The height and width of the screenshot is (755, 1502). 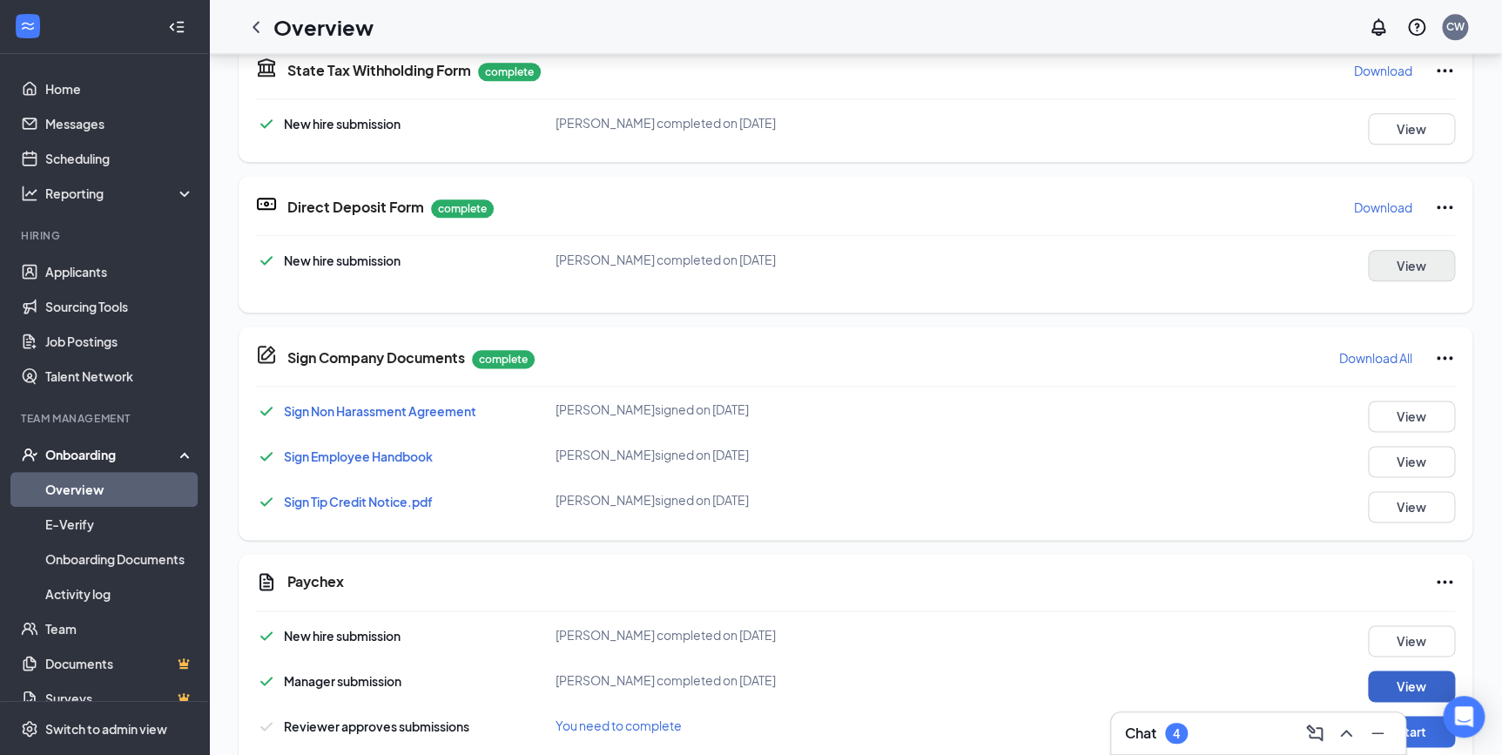 What do you see at coordinates (112, 455) in the screenshot?
I see `div: Onboarding` at bounding box center [112, 455].